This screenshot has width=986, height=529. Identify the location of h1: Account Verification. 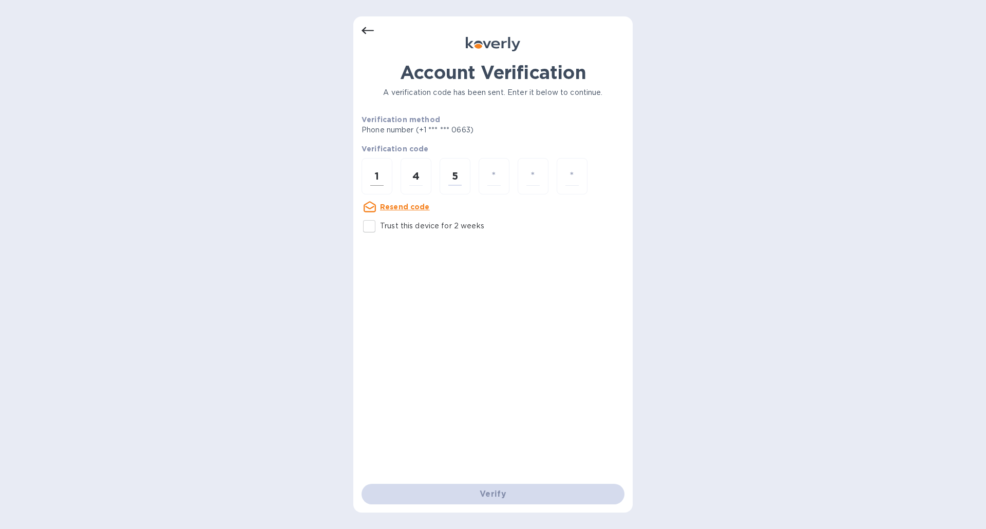
(493, 72).